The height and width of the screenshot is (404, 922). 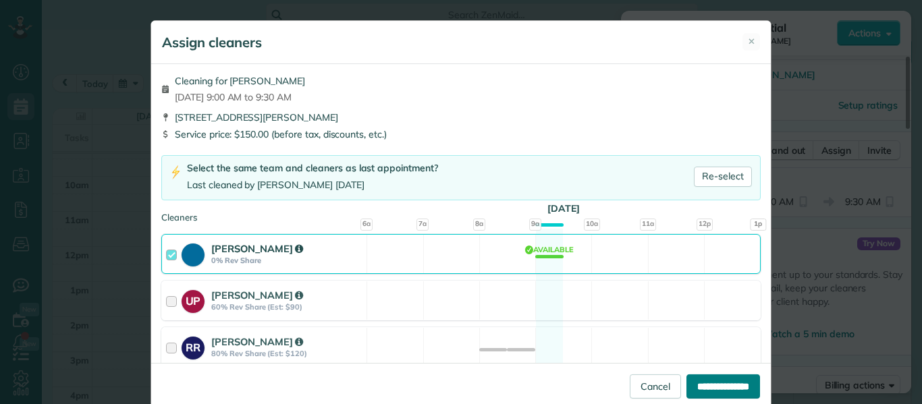 What do you see at coordinates (193, 346) in the screenshot?
I see `strong: RR` at bounding box center [193, 346].